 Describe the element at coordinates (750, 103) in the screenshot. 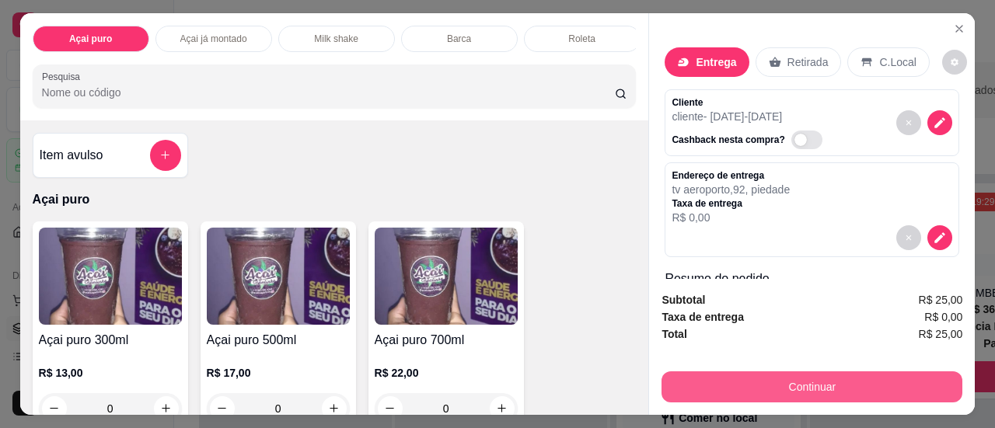

I see `p: Cliente` at that location.